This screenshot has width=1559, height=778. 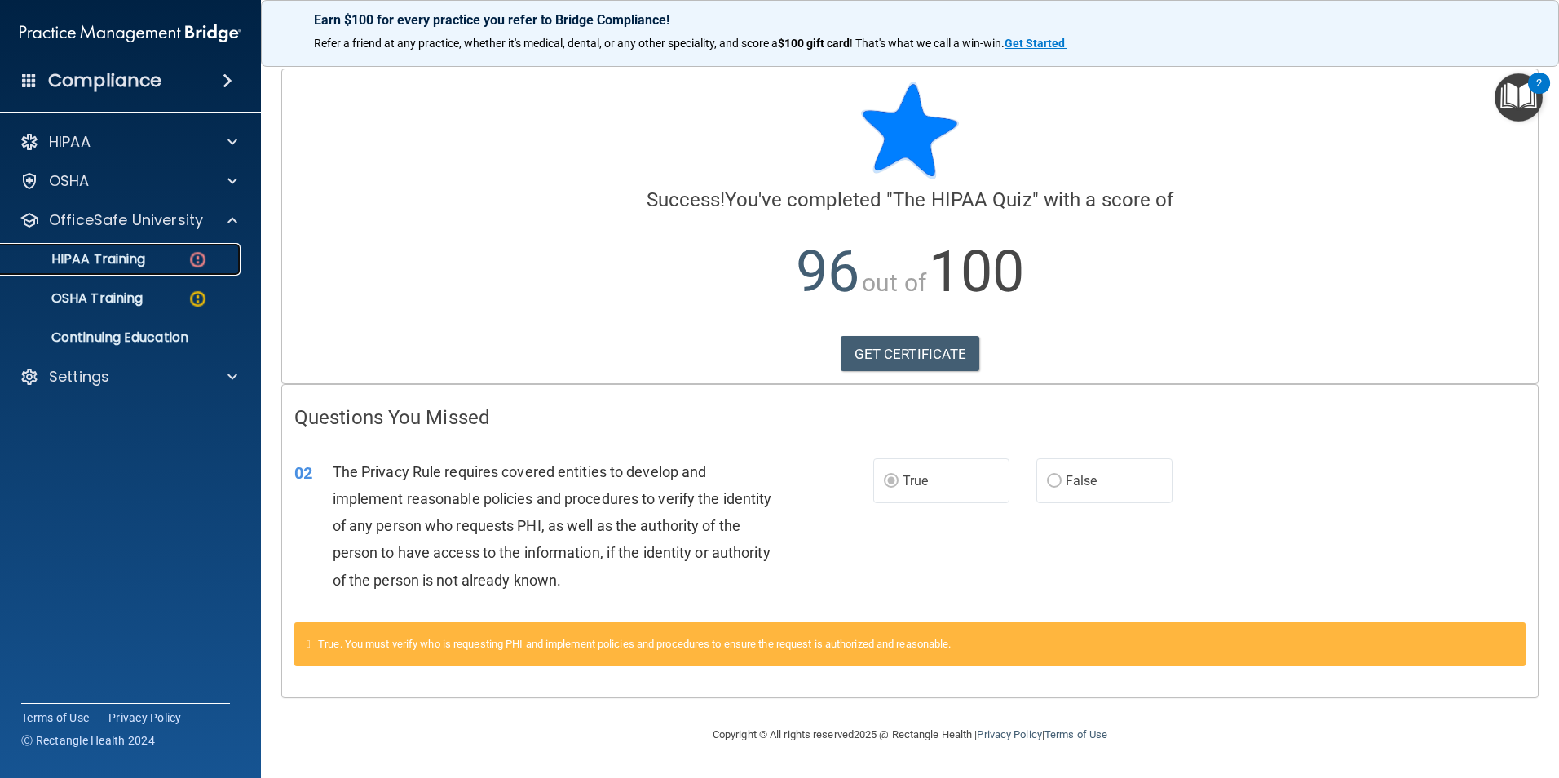 I want to click on p: HIPAA, so click(x=69, y=142).